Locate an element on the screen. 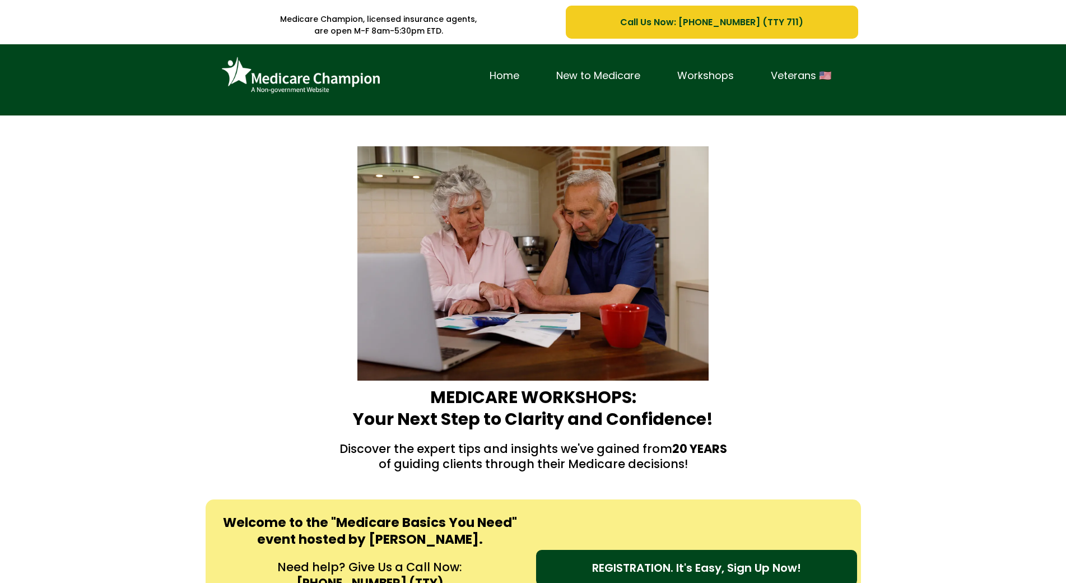 Image resolution: width=1066 pixels, height=583 pixels. span: REGISTRATION. It's Easy, Sign Up Now! is located at coordinates (696, 568).